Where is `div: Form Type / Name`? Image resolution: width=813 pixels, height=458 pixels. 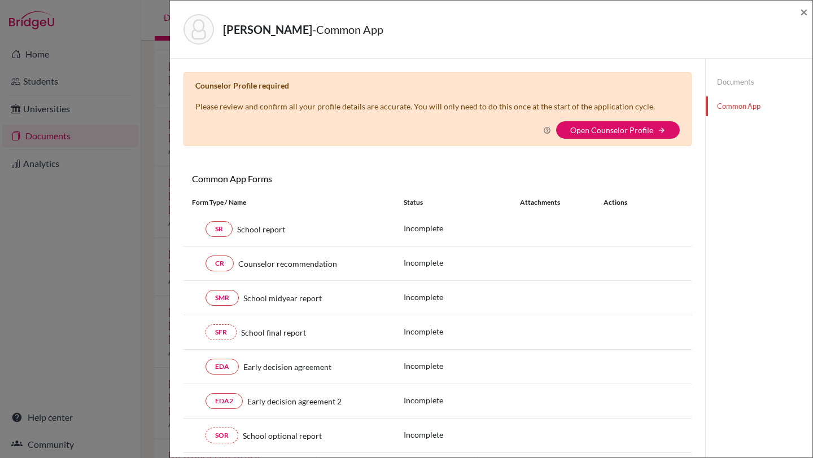
div: Form Type / Name is located at coordinates (289, 203).